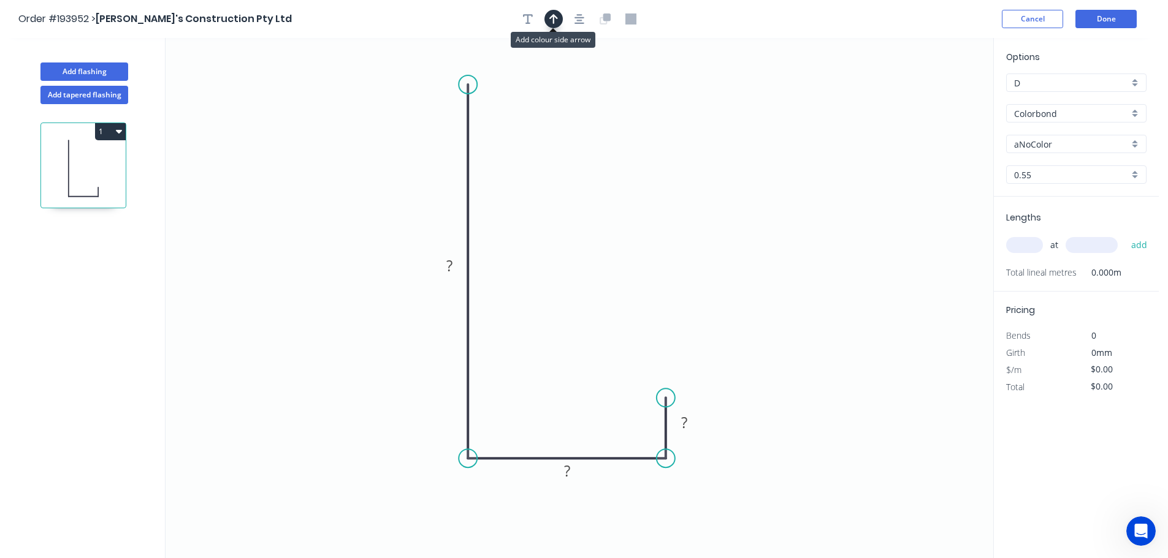 The height and width of the screenshot is (558, 1168). I want to click on span: Pricing, so click(1020, 310).